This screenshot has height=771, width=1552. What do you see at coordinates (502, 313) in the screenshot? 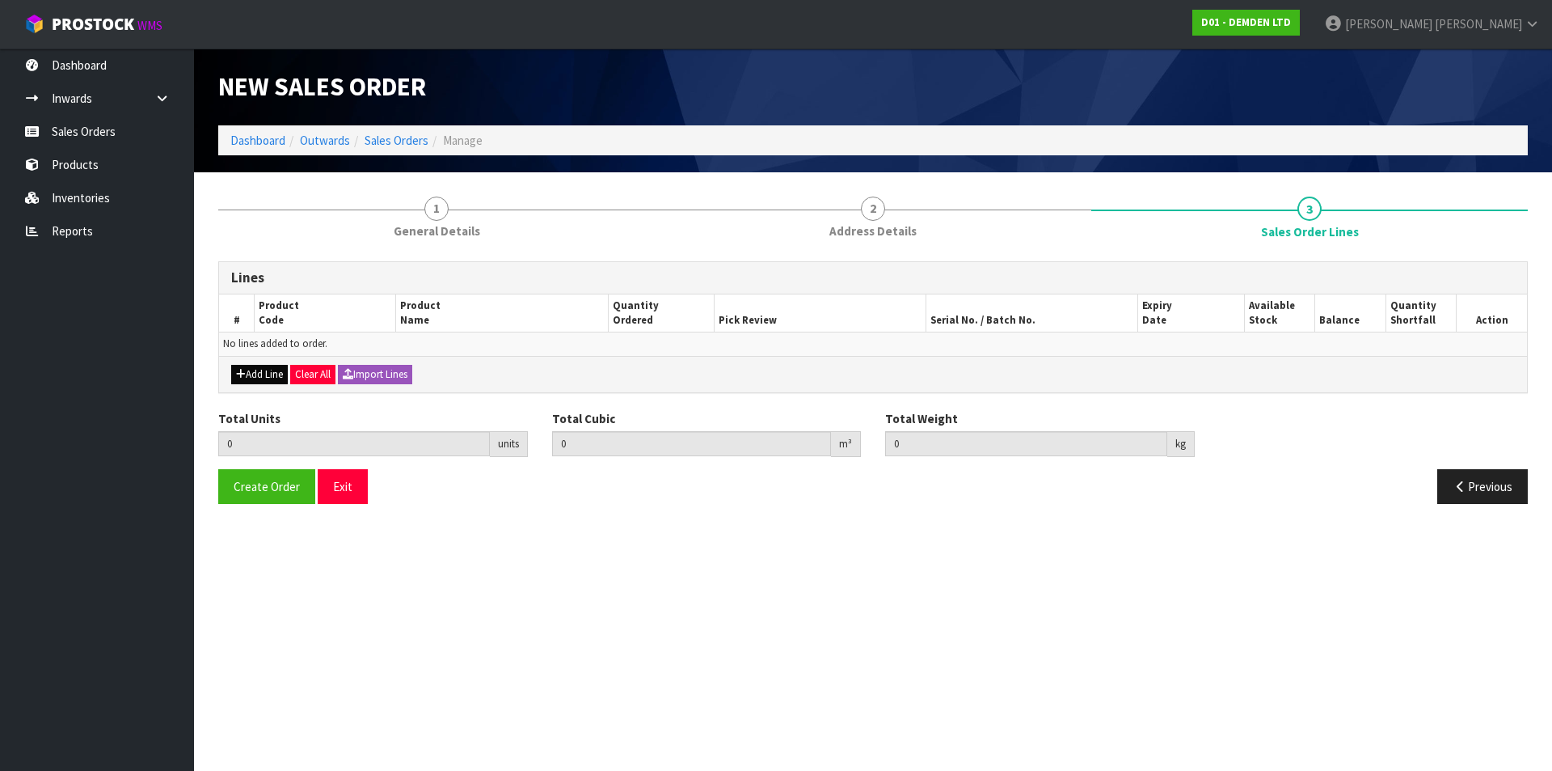
I see `th: Product Name` at bounding box center [502, 313].